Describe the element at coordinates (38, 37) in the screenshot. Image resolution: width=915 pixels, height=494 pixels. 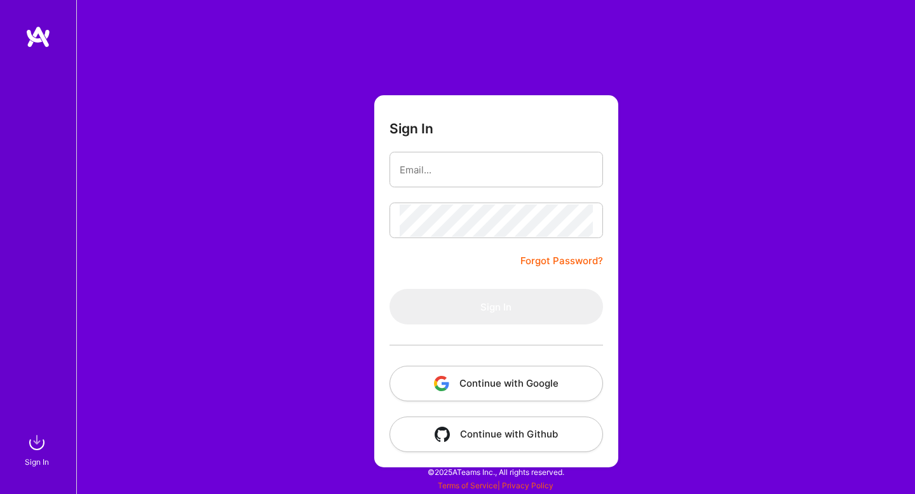
I see `img: logo` at that location.